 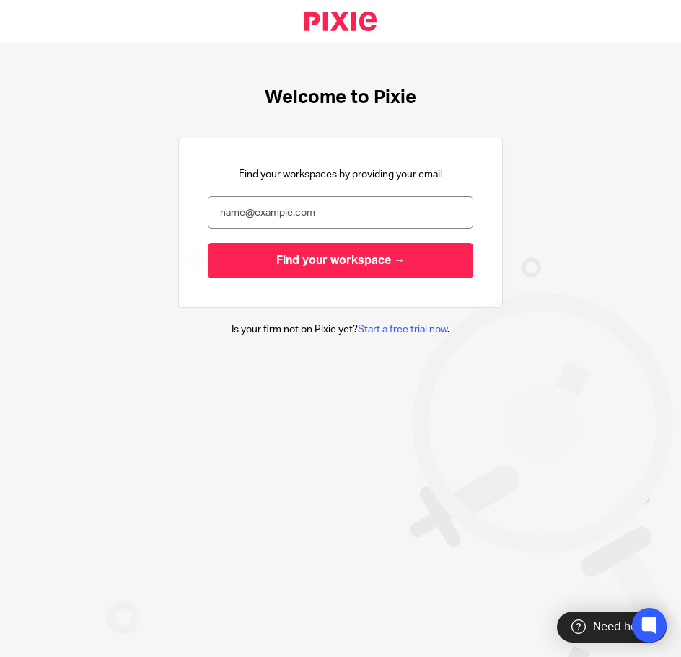 I want to click on p: Is your firm not on Pixie yet? ., so click(x=341, y=330).